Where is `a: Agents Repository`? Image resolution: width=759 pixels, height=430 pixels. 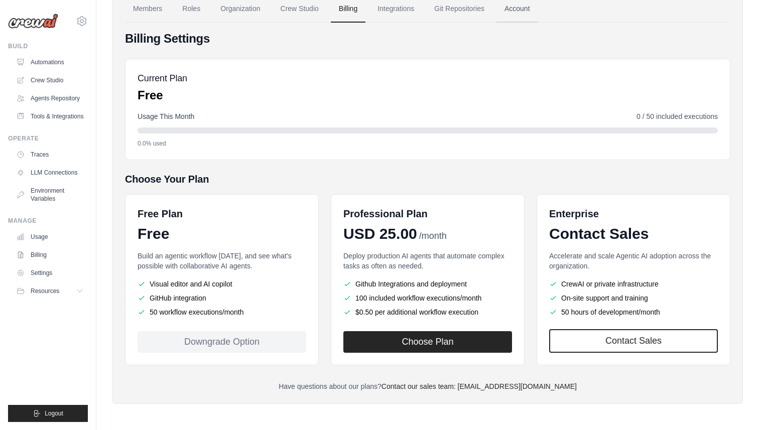 a: Agents Repository is located at coordinates (50, 98).